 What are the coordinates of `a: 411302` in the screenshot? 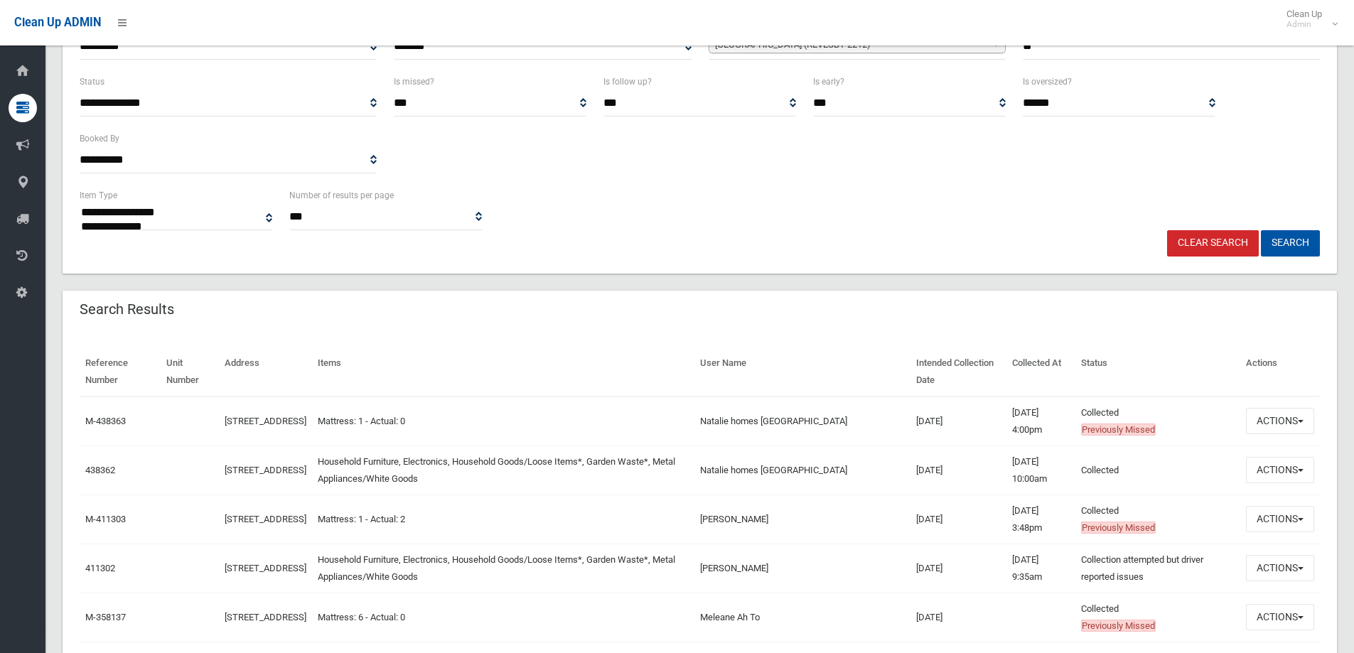 It's located at (100, 568).